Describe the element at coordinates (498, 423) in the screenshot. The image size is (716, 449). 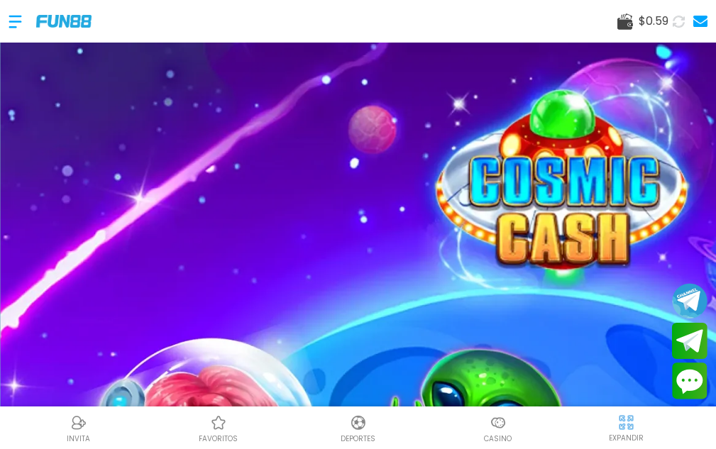
I see `img: Casino` at that location.